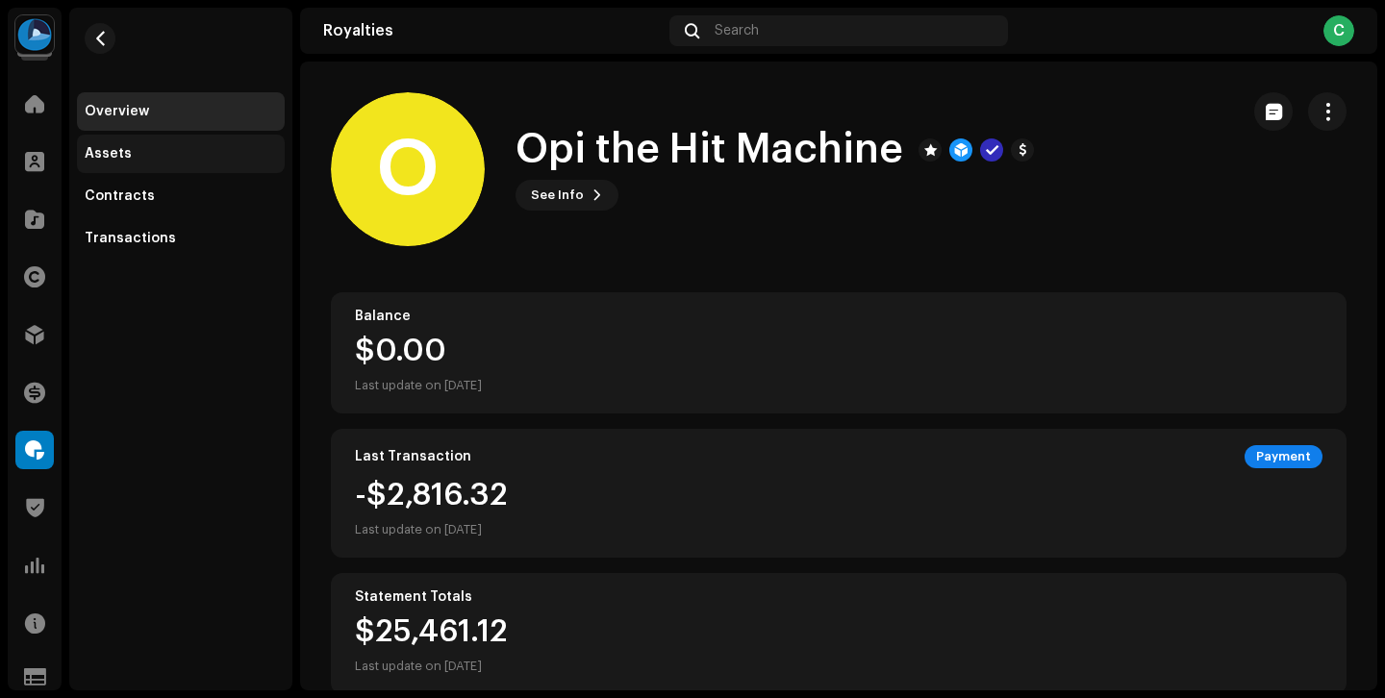  I want to click on div: Assets, so click(108, 154).